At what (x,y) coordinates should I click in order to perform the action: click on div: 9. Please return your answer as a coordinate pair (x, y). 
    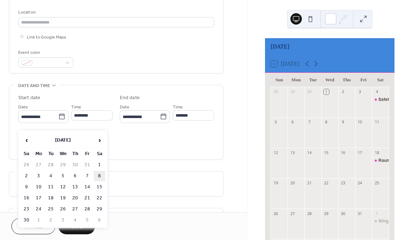
    Looking at the image, I should click on (343, 122).